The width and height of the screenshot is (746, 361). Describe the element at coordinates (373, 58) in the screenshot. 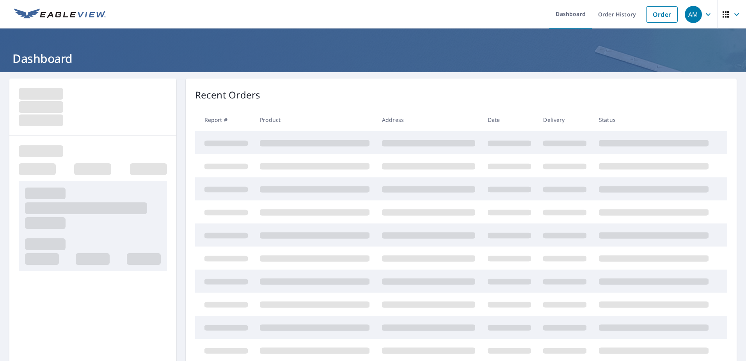

I see `h1: Dashboard` at that location.